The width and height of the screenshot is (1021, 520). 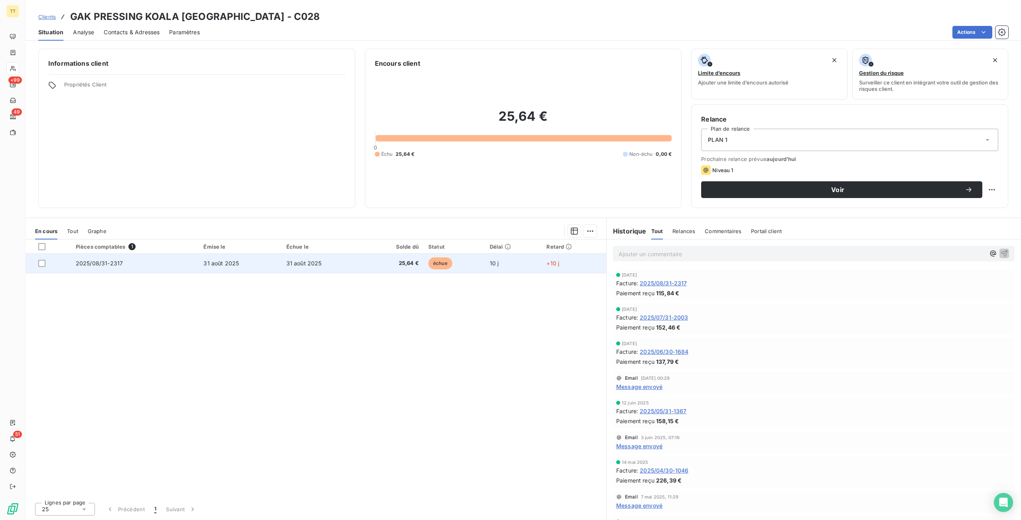 What do you see at coordinates (375, 147) in the screenshot?
I see `span: 0` at bounding box center [375, 147].